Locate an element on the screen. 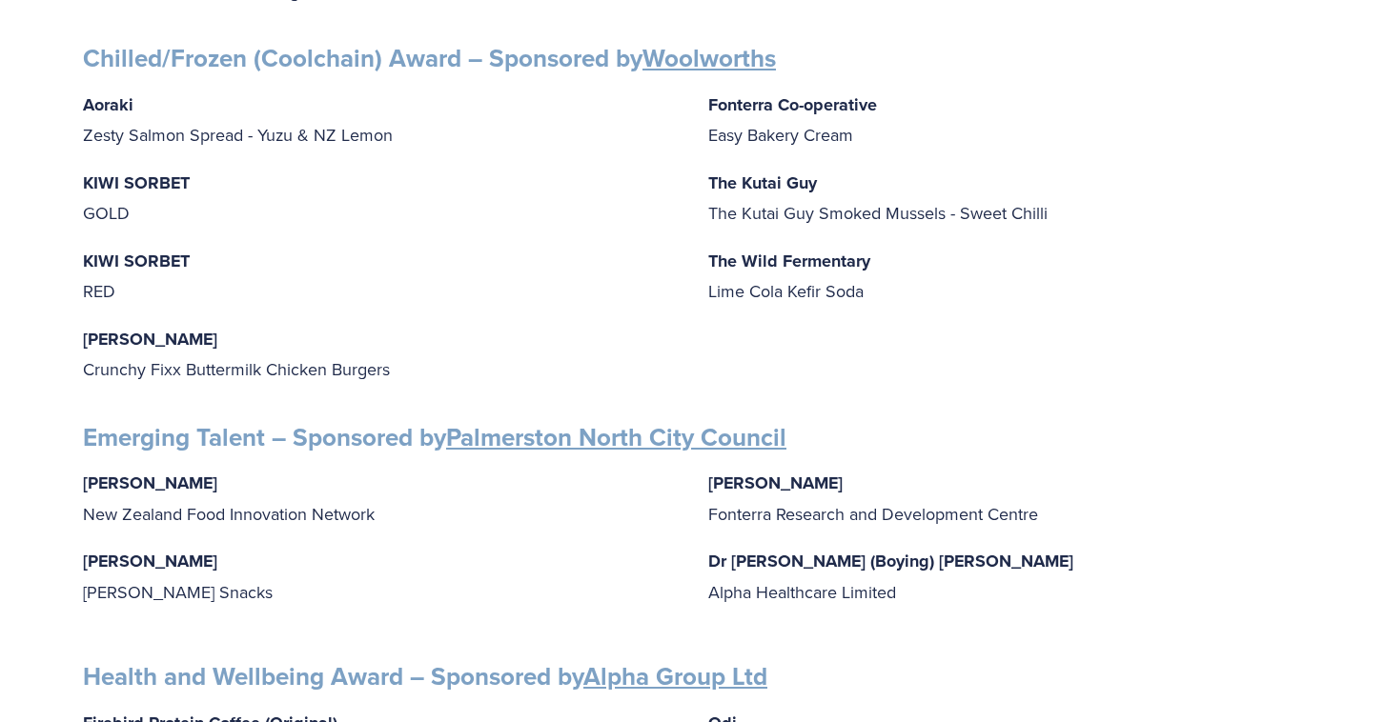 The image size is (1386, 722). p: RED is located at coordinates (380, 276).